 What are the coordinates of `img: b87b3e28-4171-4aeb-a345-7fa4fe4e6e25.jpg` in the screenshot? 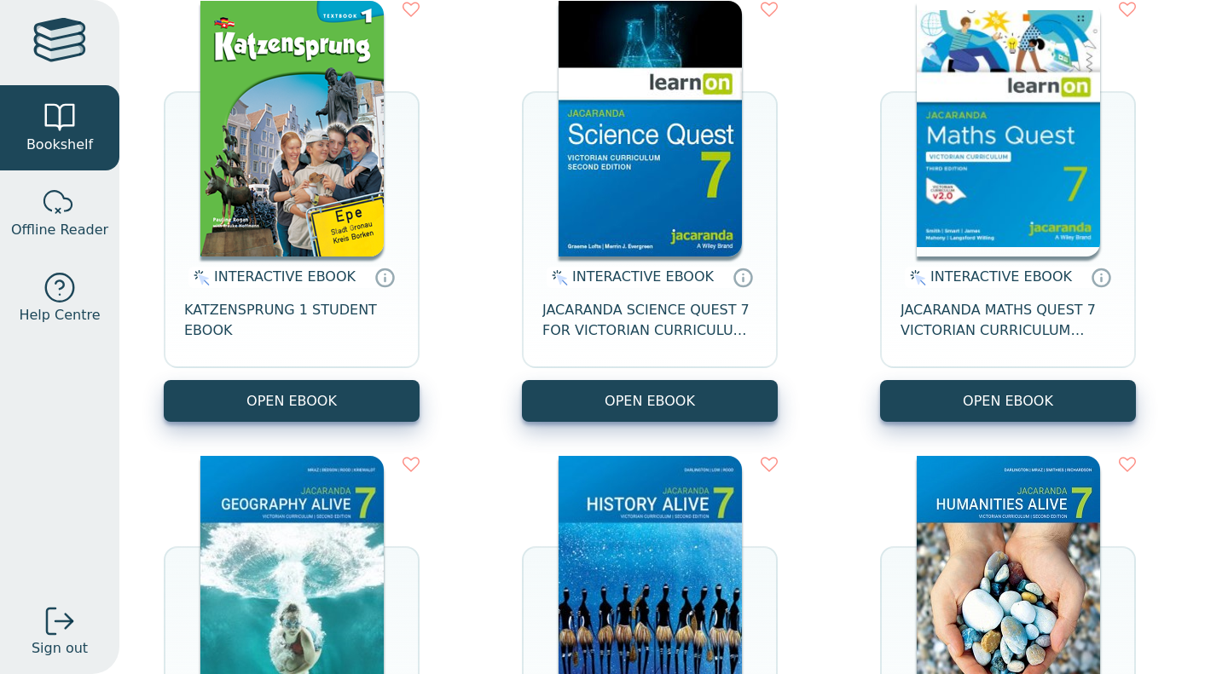 It's located at (1008, 129).